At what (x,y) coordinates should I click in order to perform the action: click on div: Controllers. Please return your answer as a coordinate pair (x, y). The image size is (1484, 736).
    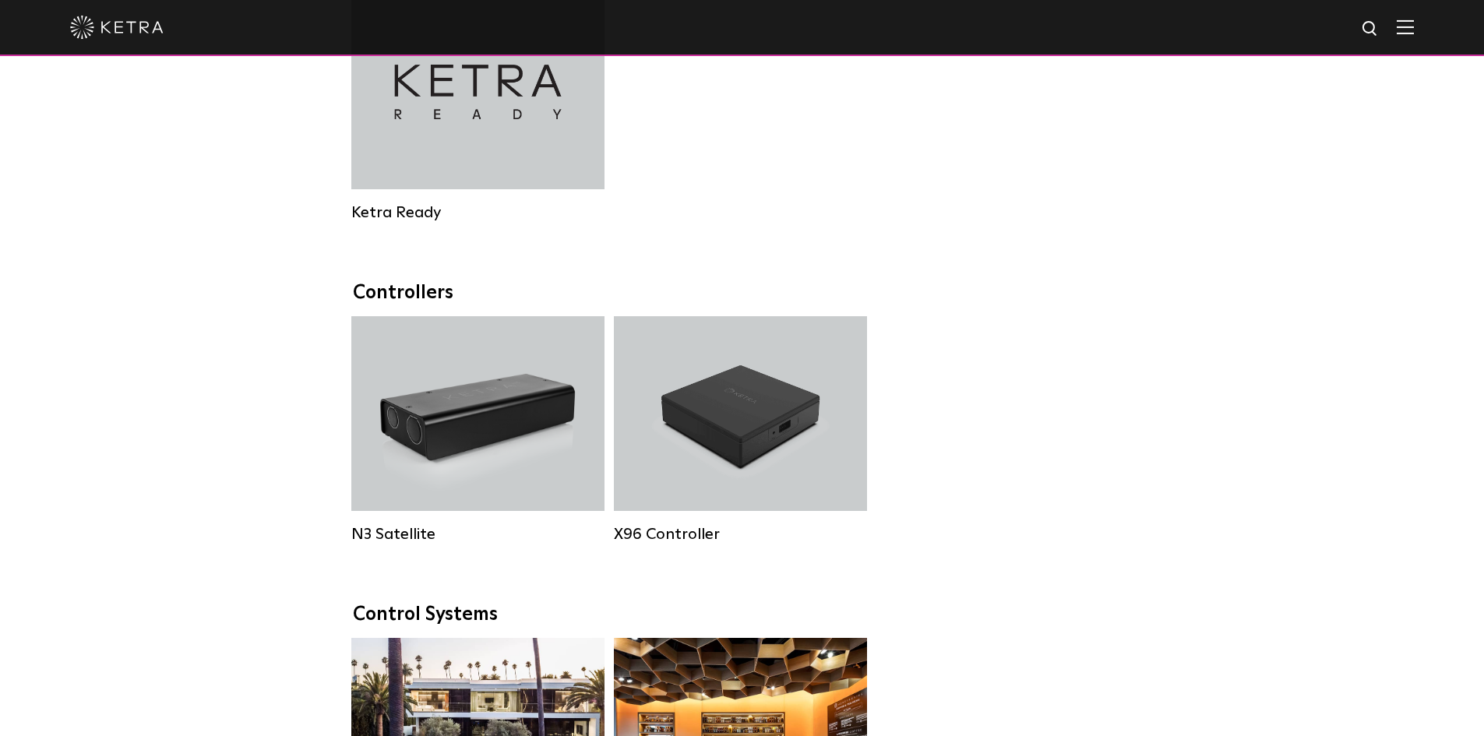
    Looking at the image, I should click on (743, 293).